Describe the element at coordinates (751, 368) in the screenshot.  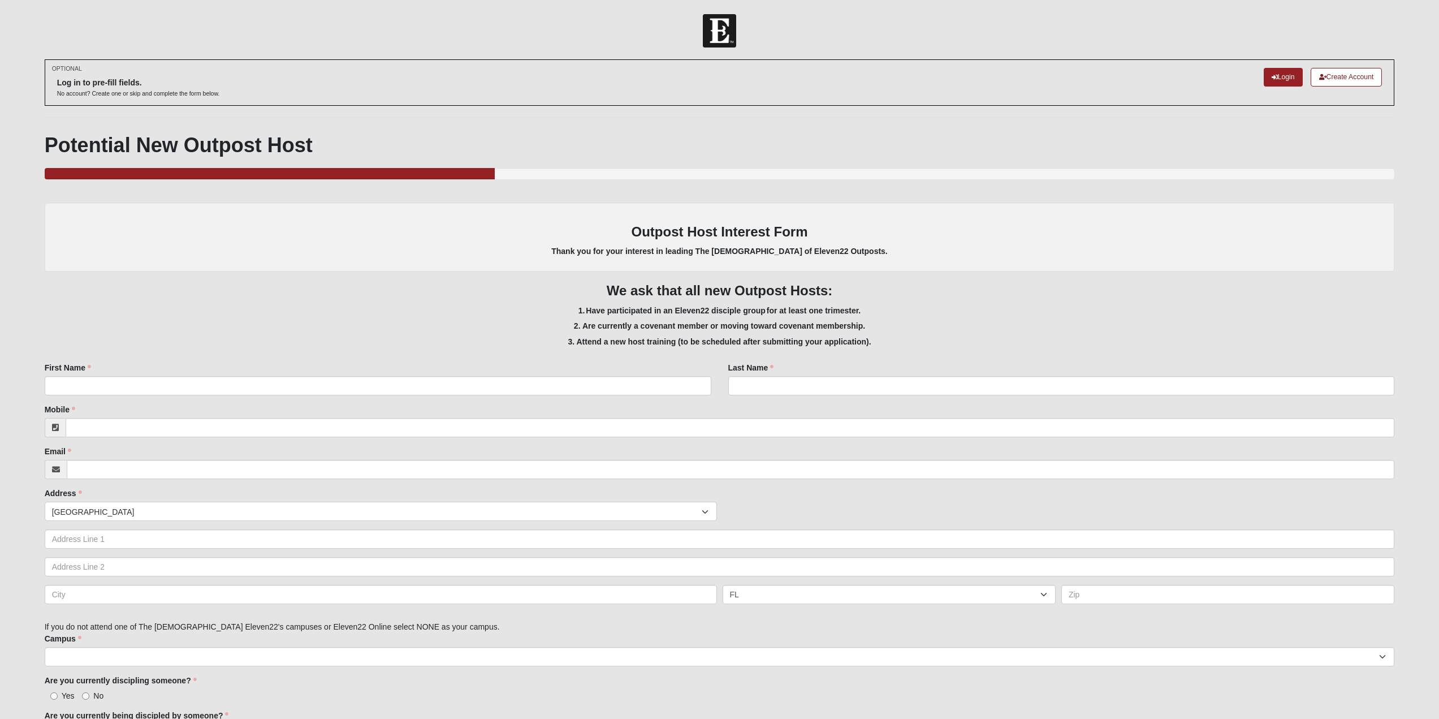
I see `label: Last Name` at that location.